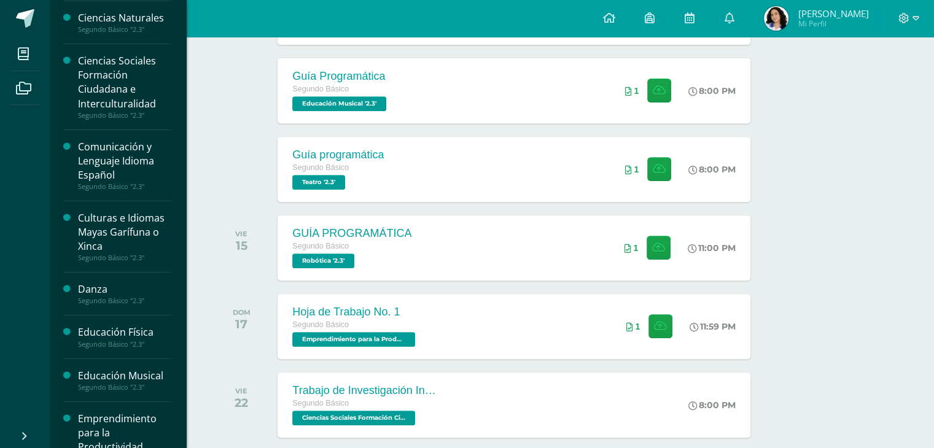 The height and width of the screenshot is (448, 934). Describe the element at coordinates (125, 380) in the screenshot. I see `a: Educación MusicalSegundo Básico "2.3"` at that location.